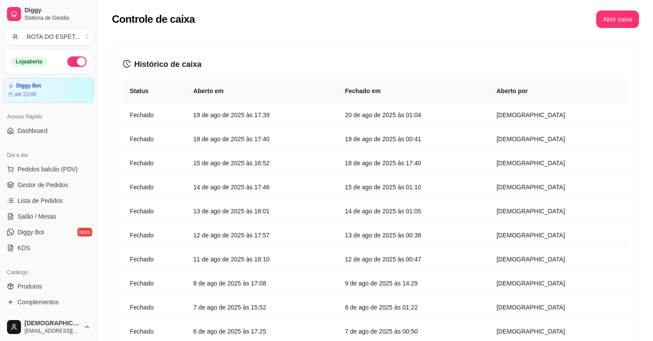 The width and height of the screenshot is (653, 341). I want to click on span: KDS, so click(24, 248).